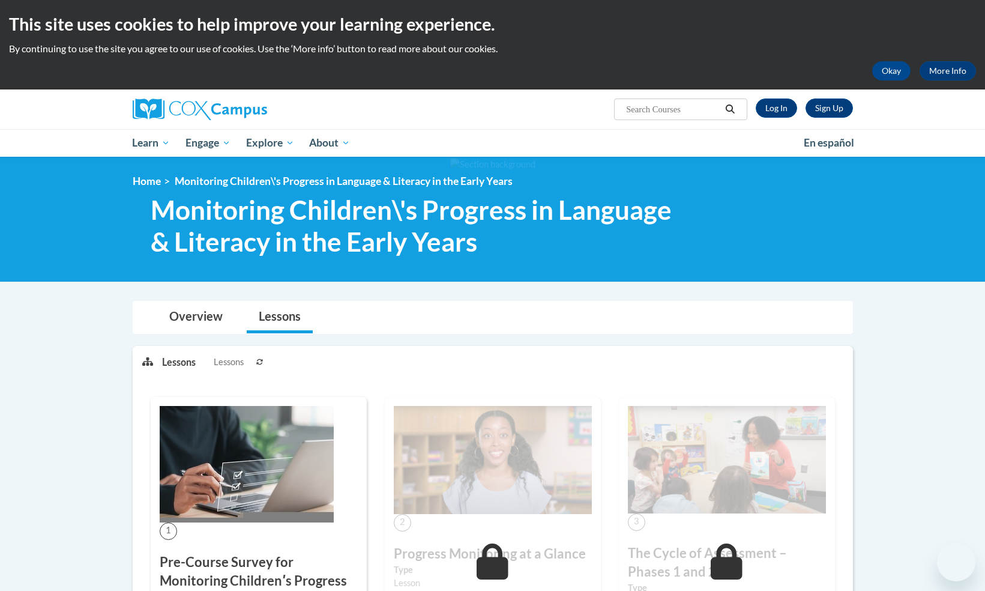 Image resolution: width=985 pixels, height=591 pixels. I want to click on h2: This site uses cookies to help improve your learning experience., so click(492, 24).